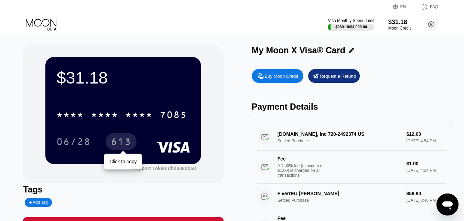  Describe the element at coordinates (426, 164) in the screenshot. I see `div: $1.00` at that location.